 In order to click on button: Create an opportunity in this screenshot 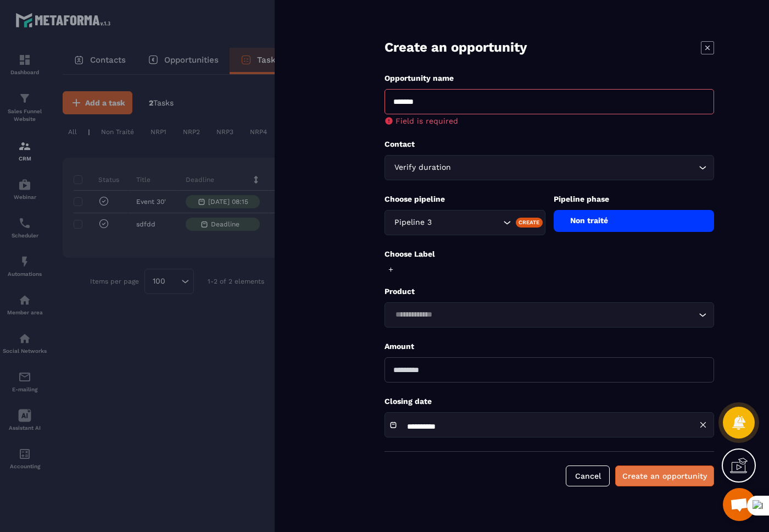, I will do `click(665, 476)`.